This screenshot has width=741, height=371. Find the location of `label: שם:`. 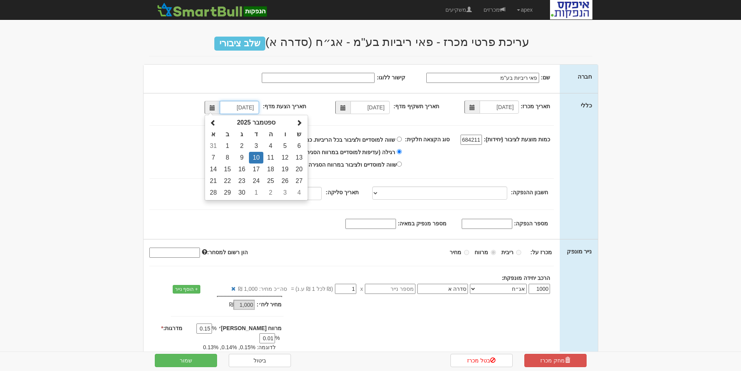

label: שם: is located at coordinates (546, 77).